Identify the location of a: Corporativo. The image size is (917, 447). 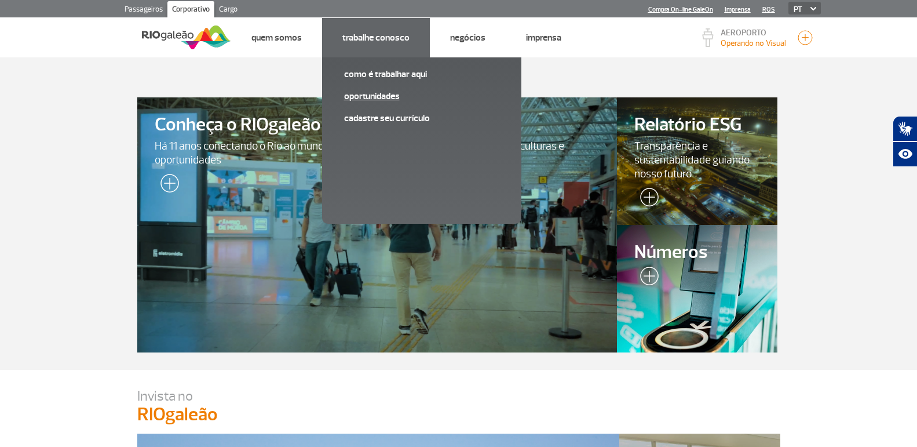
(191, 10).